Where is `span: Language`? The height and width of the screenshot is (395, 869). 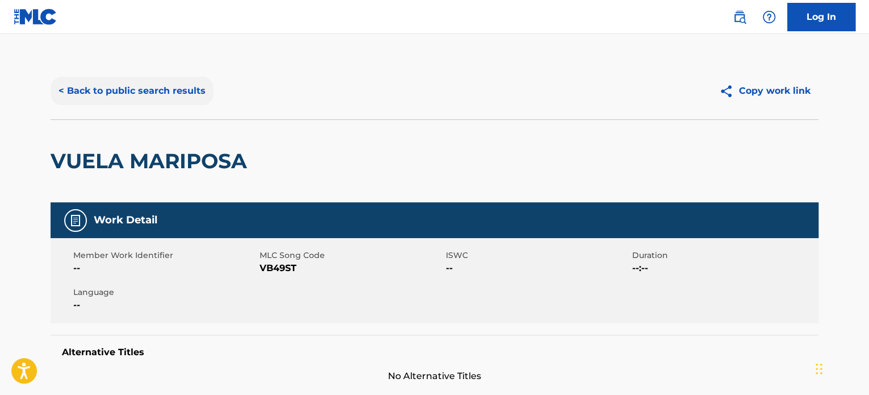 span: Language is located at coordinates (165, 292).